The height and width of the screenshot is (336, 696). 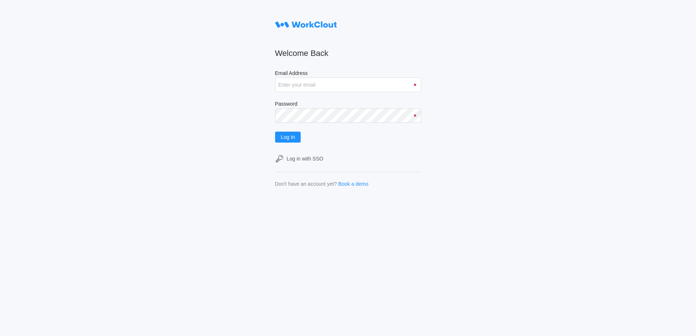 What do you see at coordinates (288, 137) in the screenshot?
I see `span: Log In` at bounding box center [288, 137].